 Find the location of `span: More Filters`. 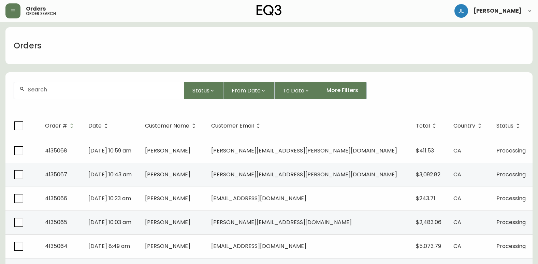

span: More Filters is located at coordinates (342, 90).